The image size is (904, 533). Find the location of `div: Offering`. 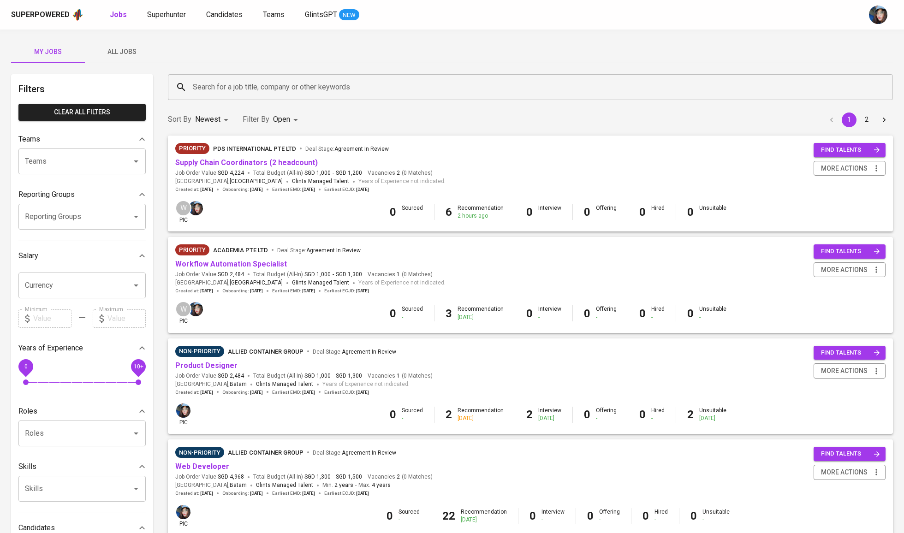

div: Offering is located at coordinates (606, 212).